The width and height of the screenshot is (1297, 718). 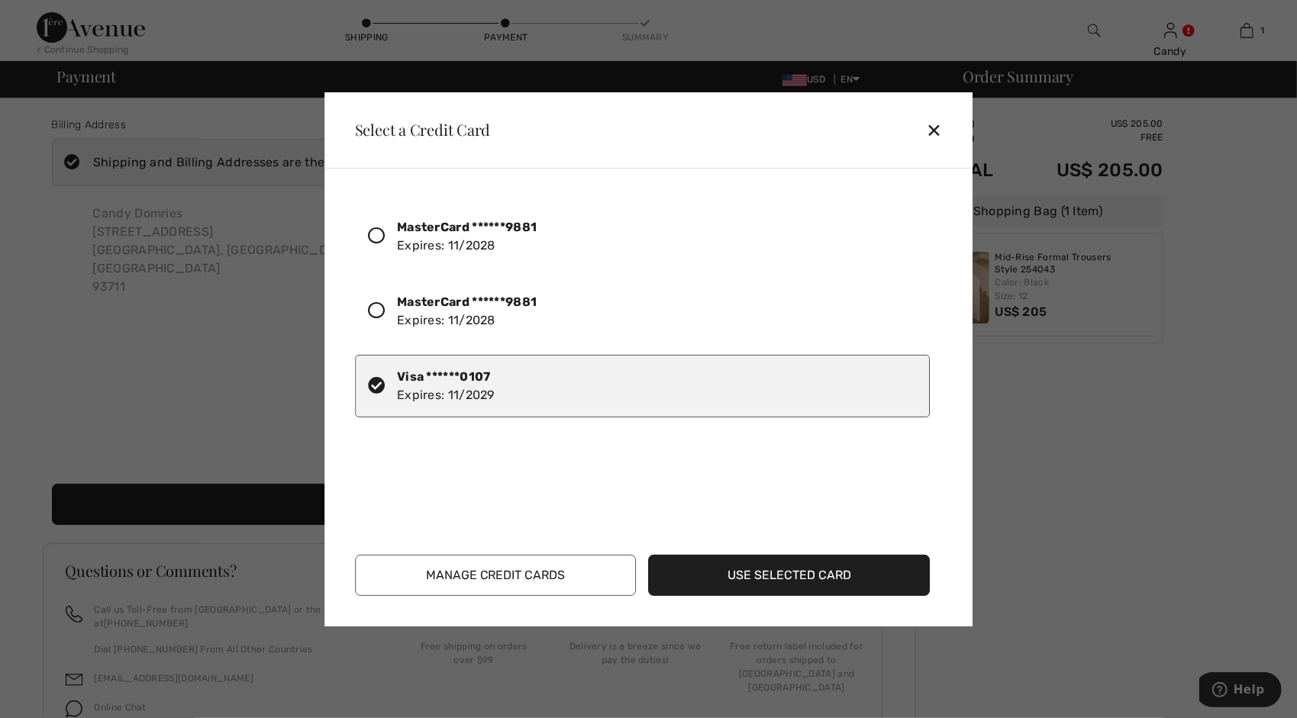 I want to click on span: Help, so click(x=50, y=18).